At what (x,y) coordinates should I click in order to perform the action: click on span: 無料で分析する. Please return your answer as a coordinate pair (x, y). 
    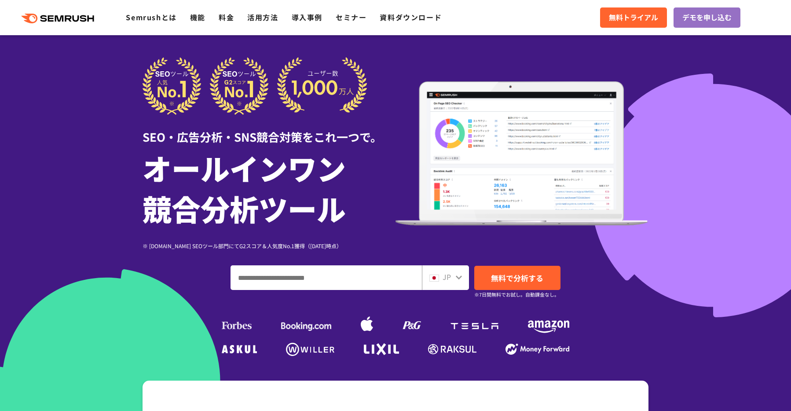
    Looking at the image, I should click on (517, 278).